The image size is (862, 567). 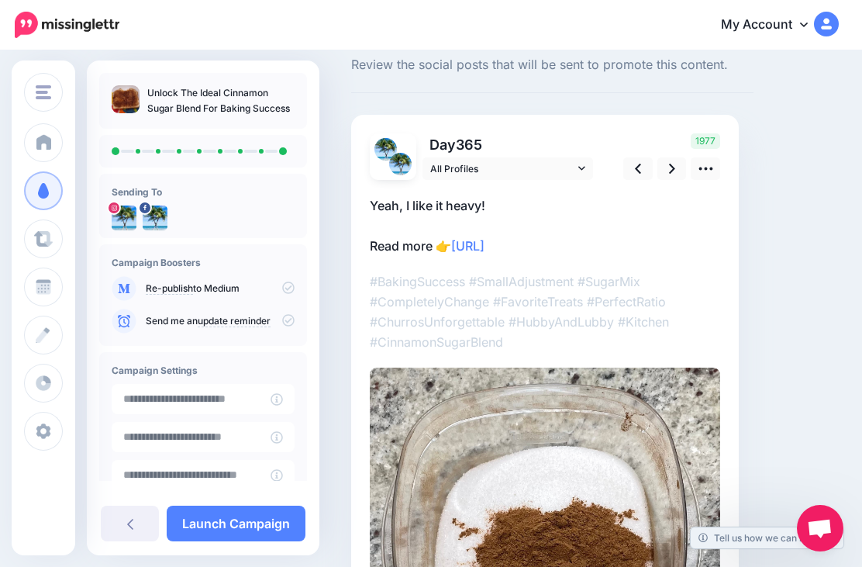 I want to click on p: #BakingSuccess #SmallAdjustment #SugarMix #CompletelyChange #FavoriteTreats #PerfectRatio #Churro..., so click(x=545, y=312).